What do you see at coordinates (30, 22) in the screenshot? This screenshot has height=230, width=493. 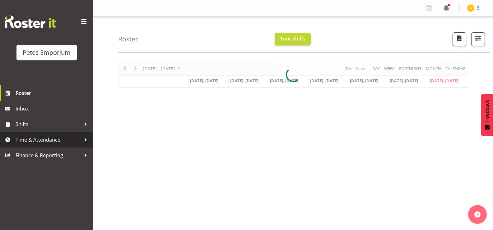 I see `img: Rosterit website logo` at bounding box center [30, 22].